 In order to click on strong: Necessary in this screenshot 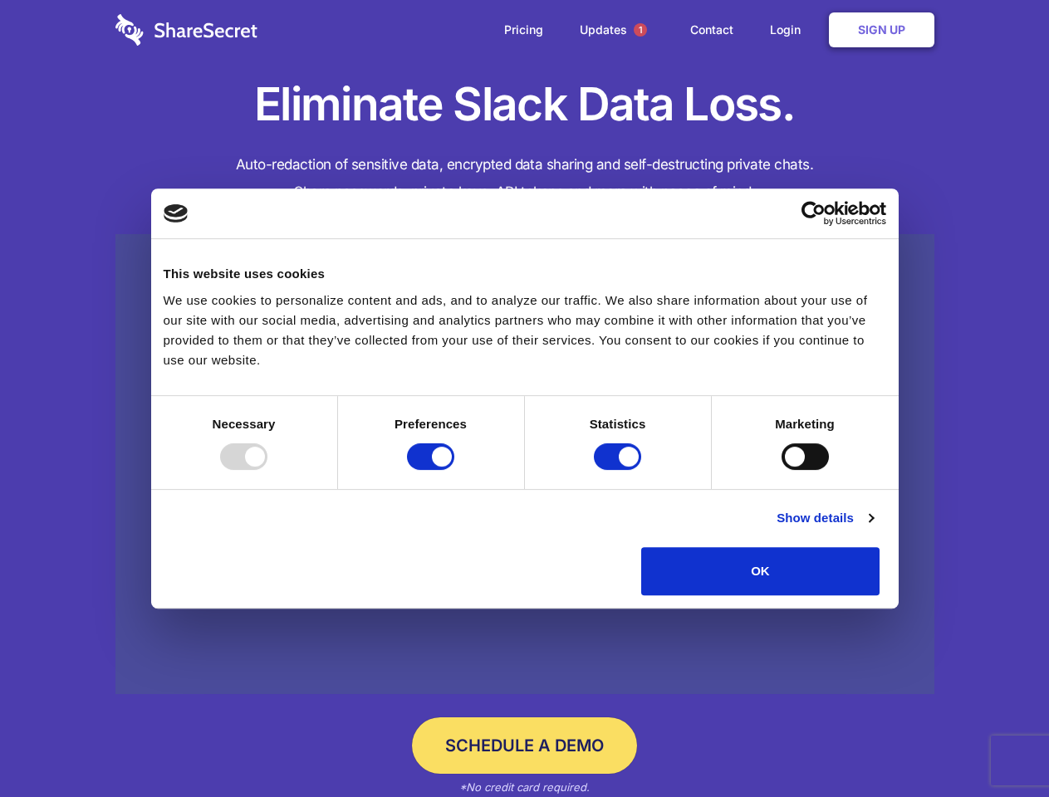, I will do `click(244, 424)`.